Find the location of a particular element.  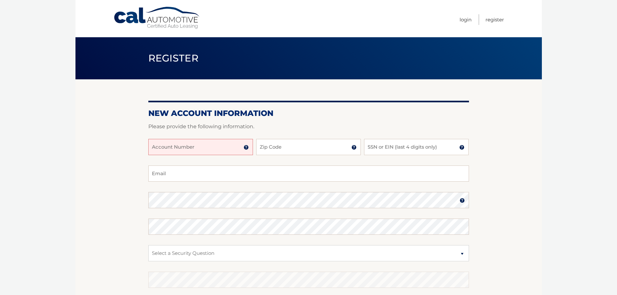

input: SSN or EIN (last 4 digits only) is located at coordinates (416, 147).